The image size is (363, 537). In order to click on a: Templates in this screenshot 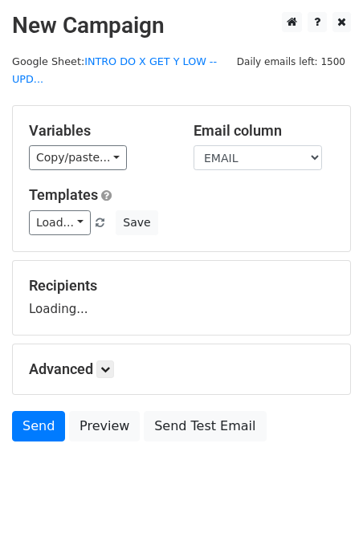, I will do `click(63, 194)`.